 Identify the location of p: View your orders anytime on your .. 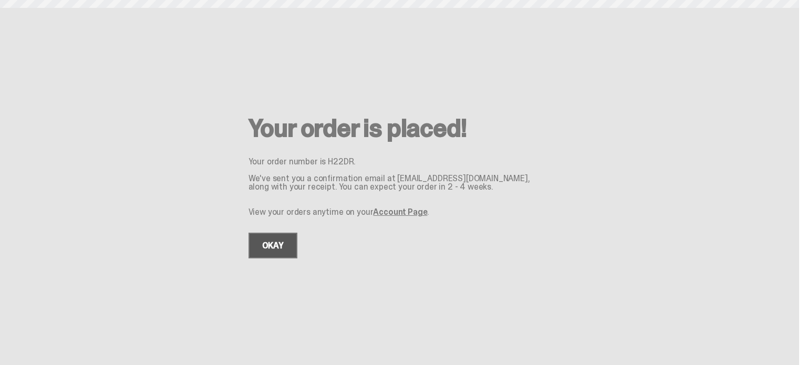
(400, 212).